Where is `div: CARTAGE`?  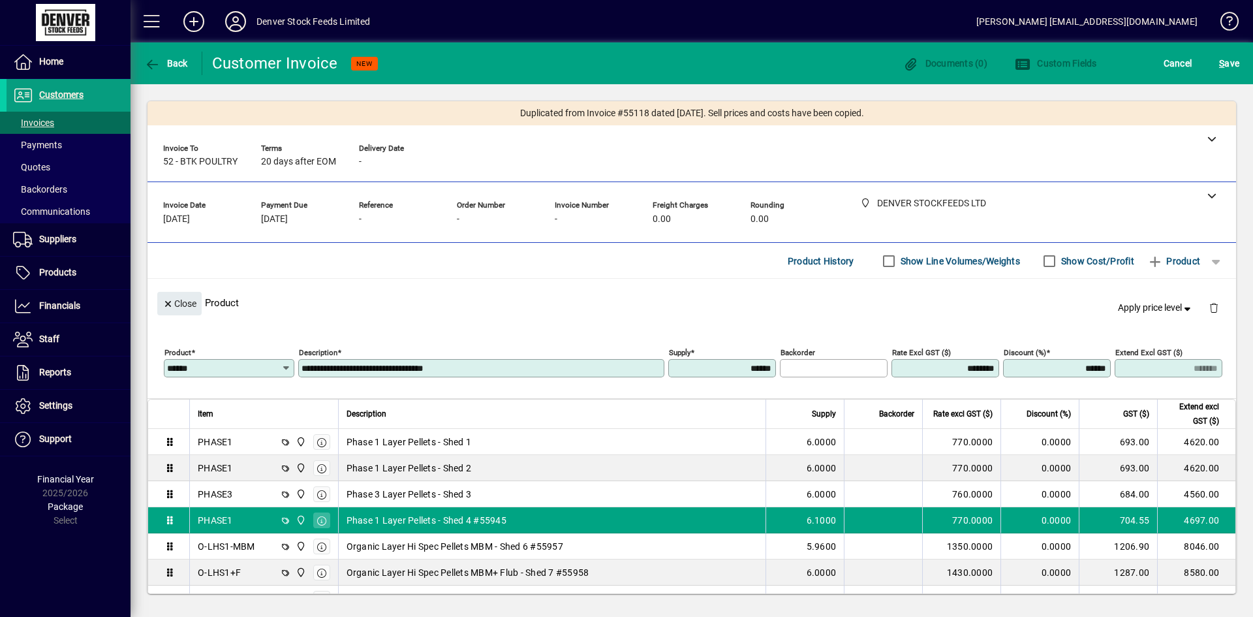 div: CARTAGE is located at coordinates (218, 598).